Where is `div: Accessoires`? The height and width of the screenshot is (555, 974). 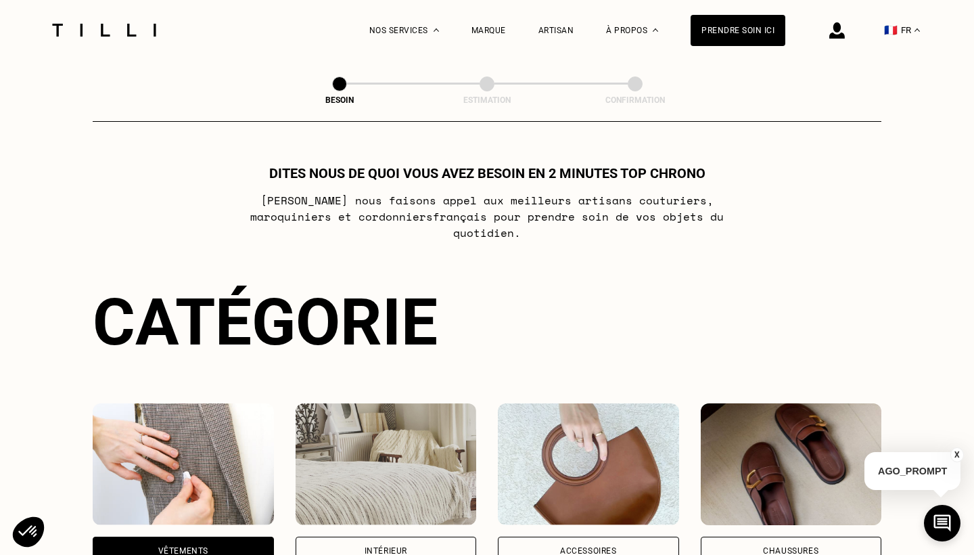
div: Accessoires is located at coordinates (588, 551).